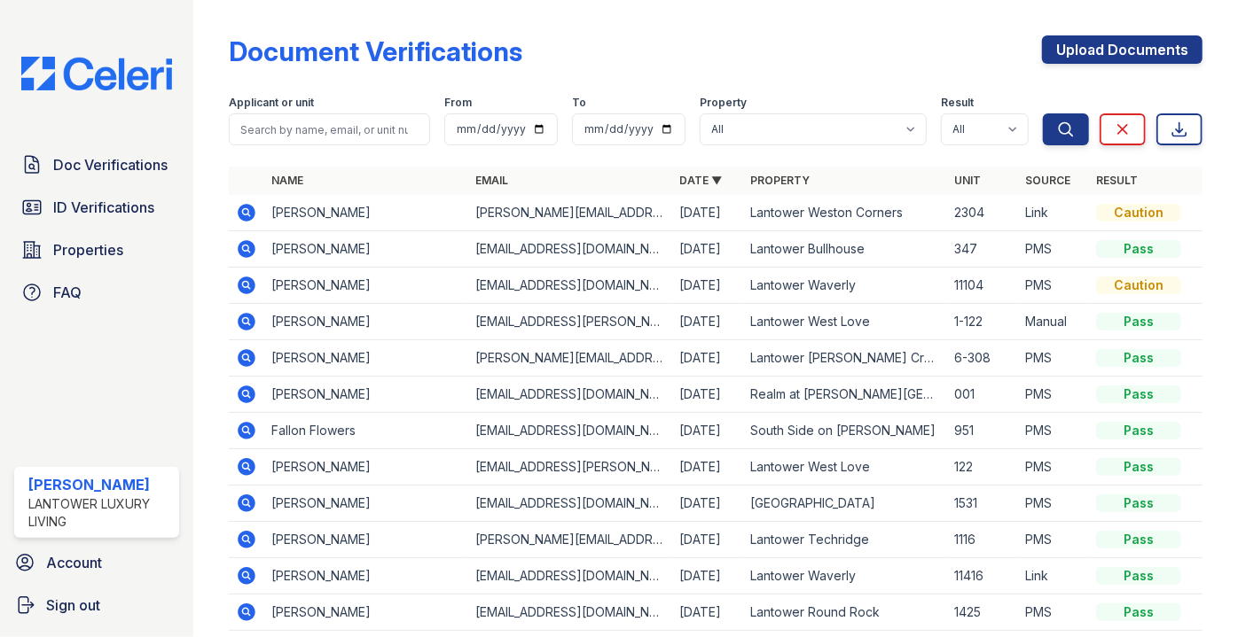 The image size is (1238, 637). What do you see at coordinates (982, 431) in the screenshot?
I see `td: 951` at bounding box center [982, 431].